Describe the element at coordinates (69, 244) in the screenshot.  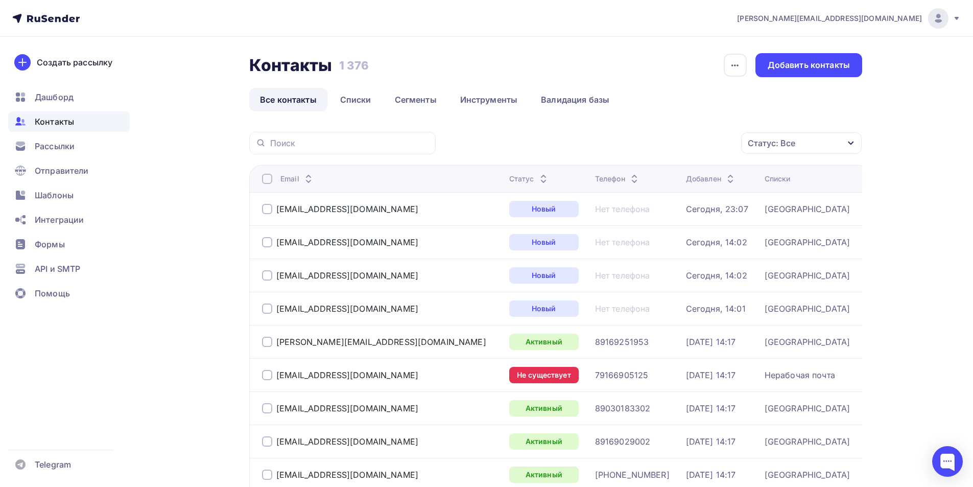
I see `a: Формы` at that location.